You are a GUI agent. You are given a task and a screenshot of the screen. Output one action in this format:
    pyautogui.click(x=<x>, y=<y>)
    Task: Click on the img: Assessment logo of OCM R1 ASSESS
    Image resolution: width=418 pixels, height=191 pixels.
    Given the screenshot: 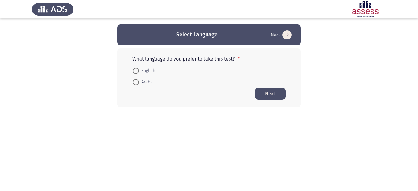 What is the action you would take?
    pyautogui.click(x=366, y=9)
    